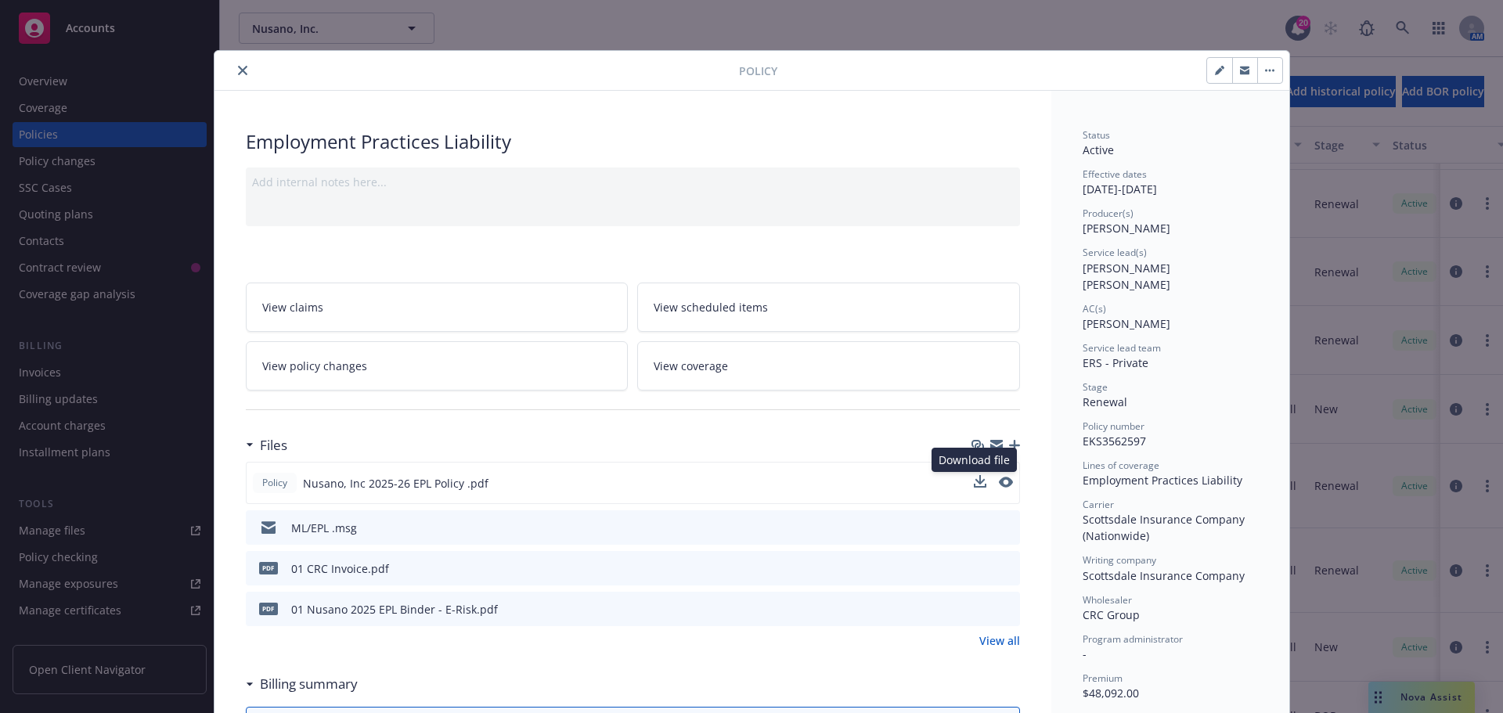 This screenshot has width=1503, height=713. I want to click on h3: Billing summary, so click(308, 684).